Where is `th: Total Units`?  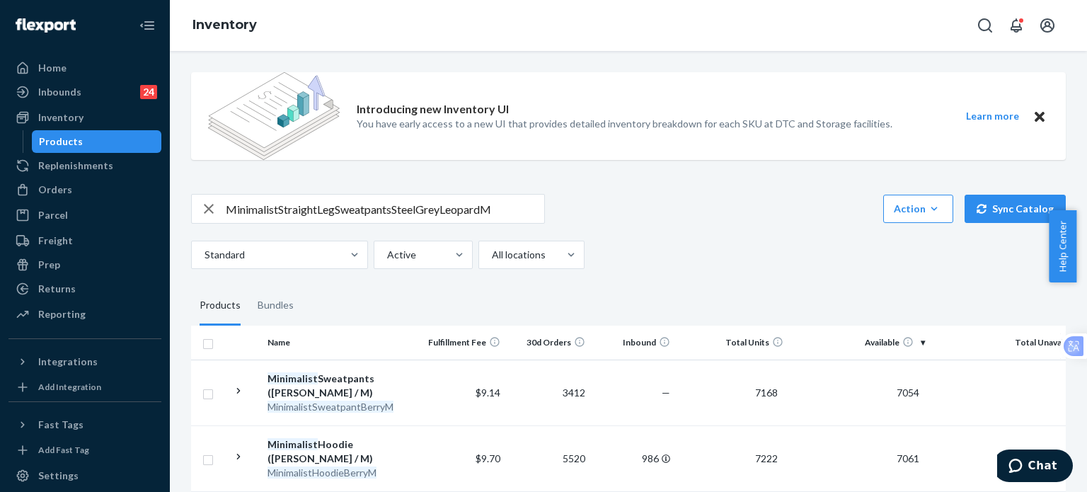
th: Total Units is located at coordinates (732, 342).